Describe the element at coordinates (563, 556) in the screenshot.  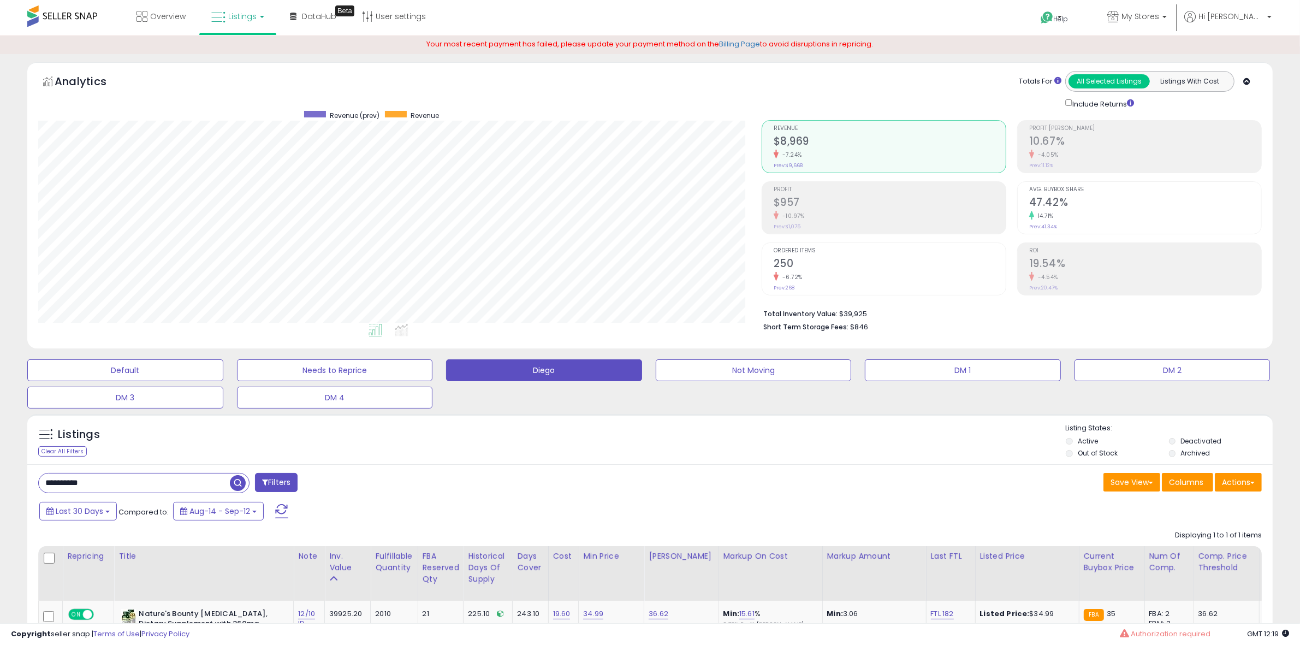
I see `div: Cost` at that location.